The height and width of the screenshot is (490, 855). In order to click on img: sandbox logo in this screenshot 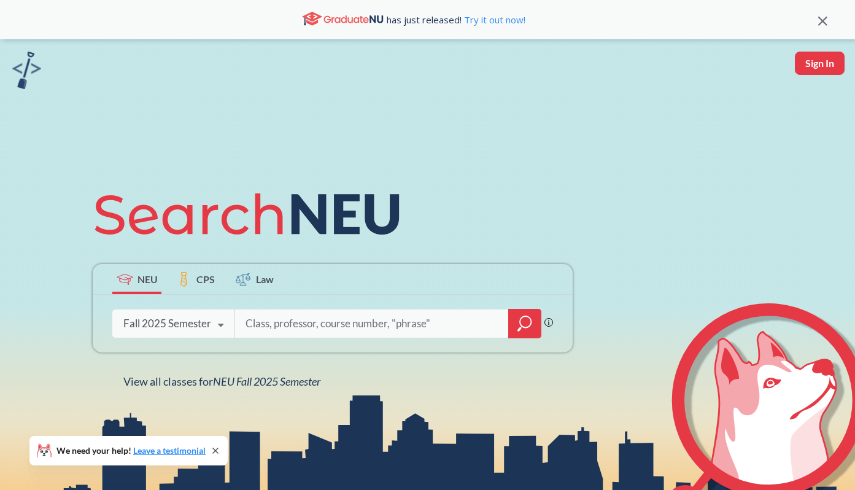, I will do `click(26, 70)`.